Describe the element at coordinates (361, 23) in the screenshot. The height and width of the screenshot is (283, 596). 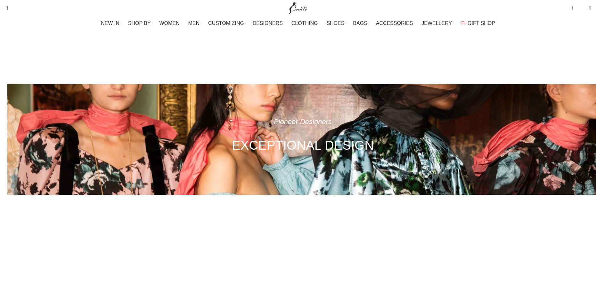
I see `a: BAGS` at that location.